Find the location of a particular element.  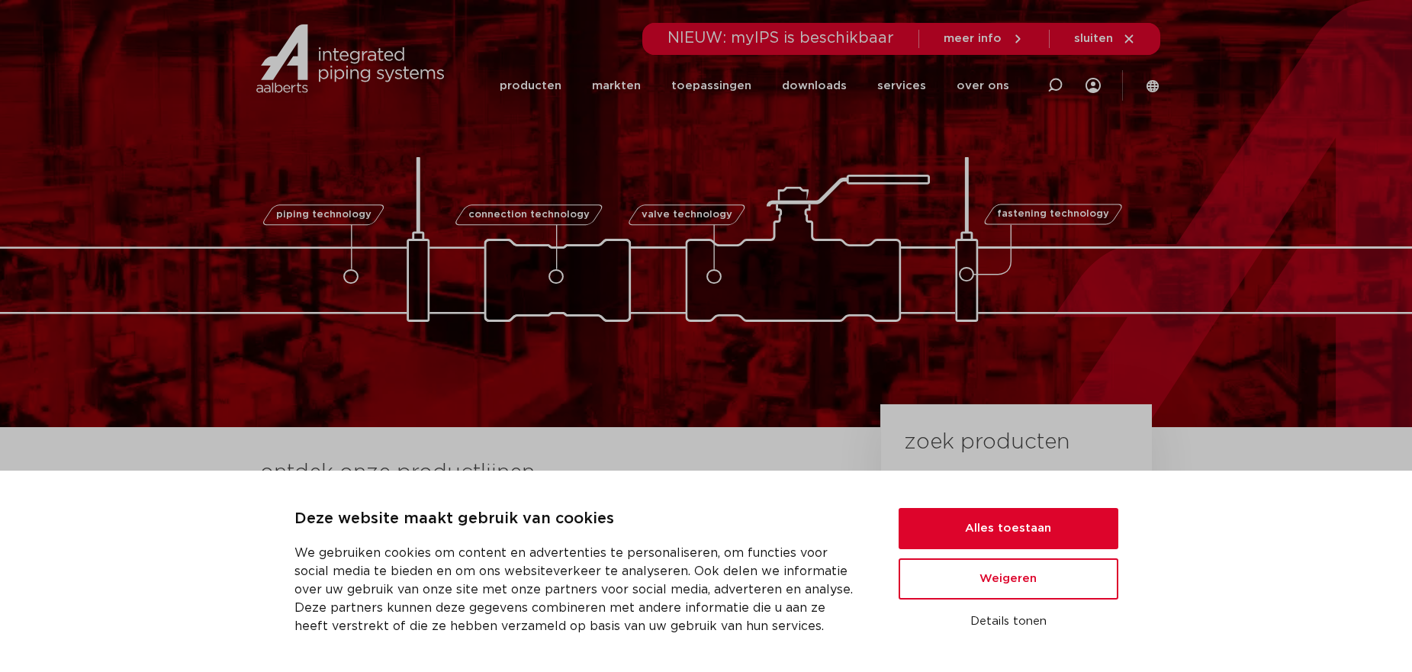

nav: Menu is located at coordinates (754, 85).